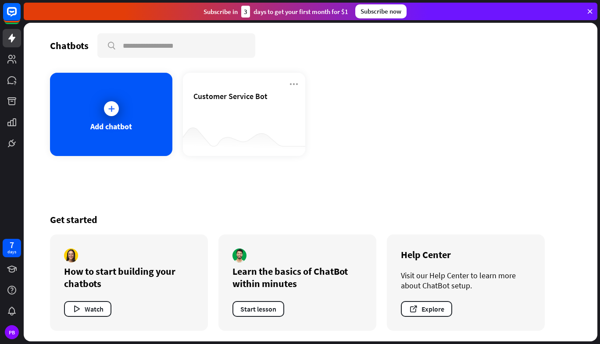 This screenshot has width=600, height=344. I want to click on div: Subscribe now, so click(381, 11).